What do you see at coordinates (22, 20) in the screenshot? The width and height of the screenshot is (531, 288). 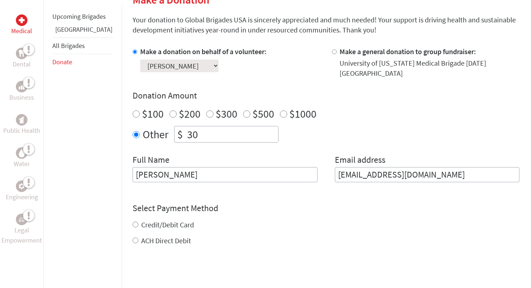 I see `div: Medical` at bounding box center [22, 20].